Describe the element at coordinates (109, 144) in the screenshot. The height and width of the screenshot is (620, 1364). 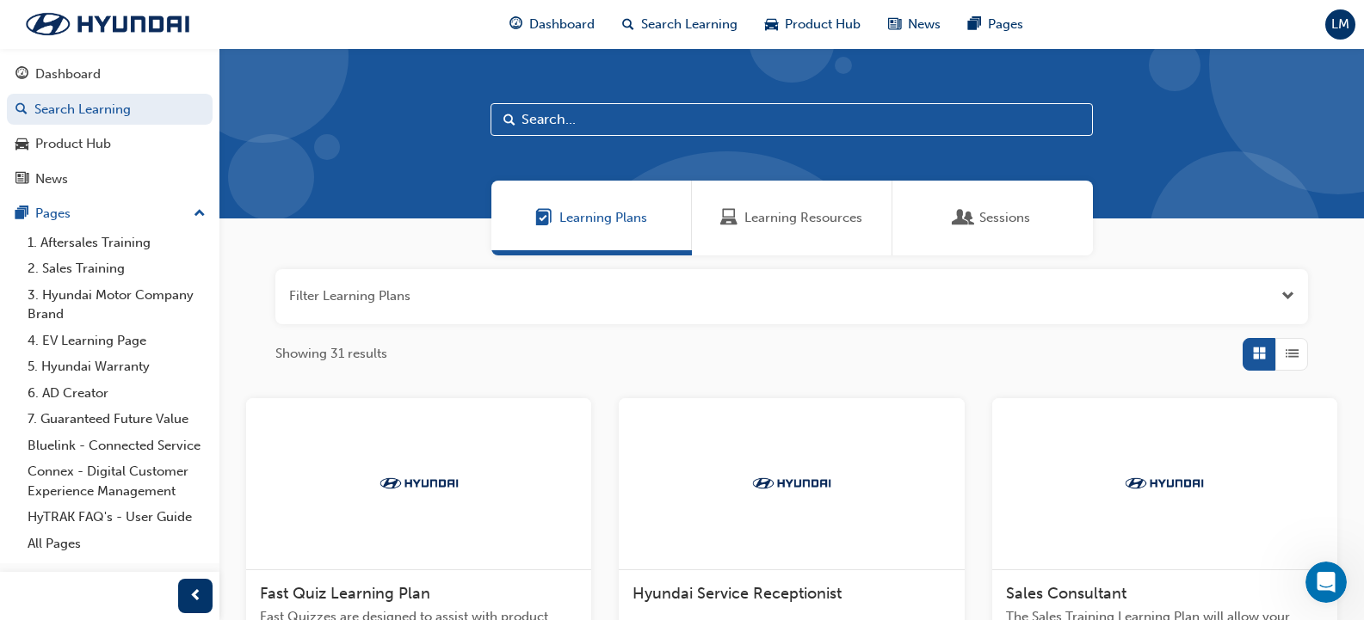
I see `a: Product Hub` at that location.